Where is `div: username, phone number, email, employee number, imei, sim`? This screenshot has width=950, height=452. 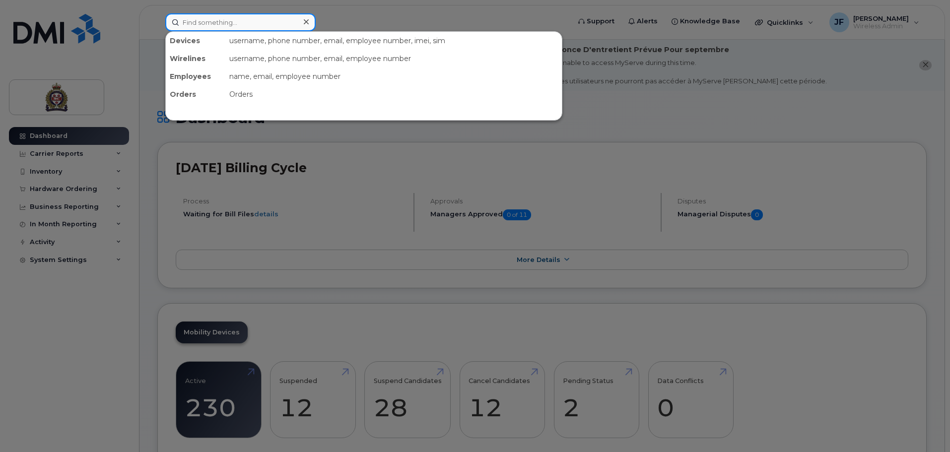
div: username, phone number, email, employee number, imei, sim is located at coordinates (394, 41).